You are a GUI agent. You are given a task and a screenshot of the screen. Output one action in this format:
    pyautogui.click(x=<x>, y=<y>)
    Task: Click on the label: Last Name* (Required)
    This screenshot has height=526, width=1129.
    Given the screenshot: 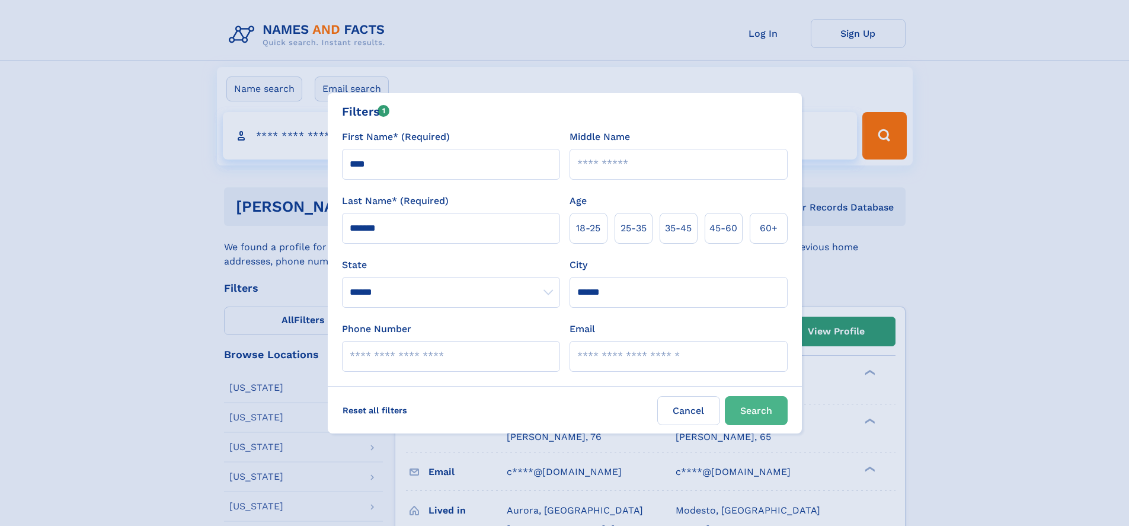 What is the action you would take?
    pyautogui.click(x=395, y=201)
    